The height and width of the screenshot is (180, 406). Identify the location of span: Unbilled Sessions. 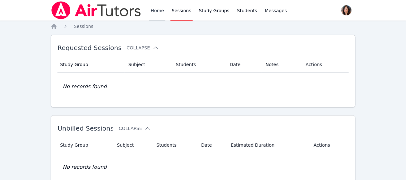
(85, 128).